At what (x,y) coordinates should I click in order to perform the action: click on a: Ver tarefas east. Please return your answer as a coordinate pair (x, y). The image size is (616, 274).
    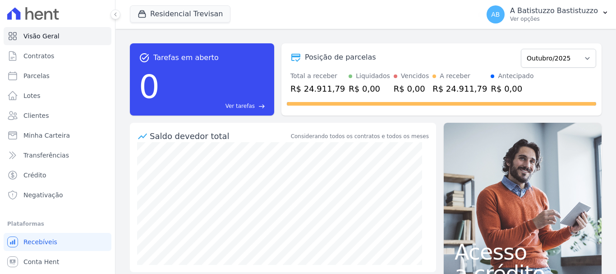
    Looking at the image, I should click on (214, 106).